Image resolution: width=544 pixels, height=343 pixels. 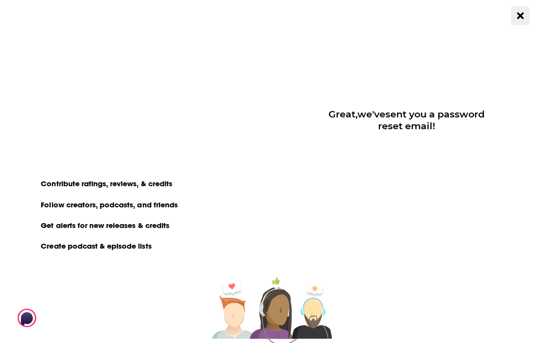 What do you see at coordinates (61, 318) in the screenshot?
I see `a: Podchaser - Follow, Share and Rate Podcasts` at bounding box center [61, 318].